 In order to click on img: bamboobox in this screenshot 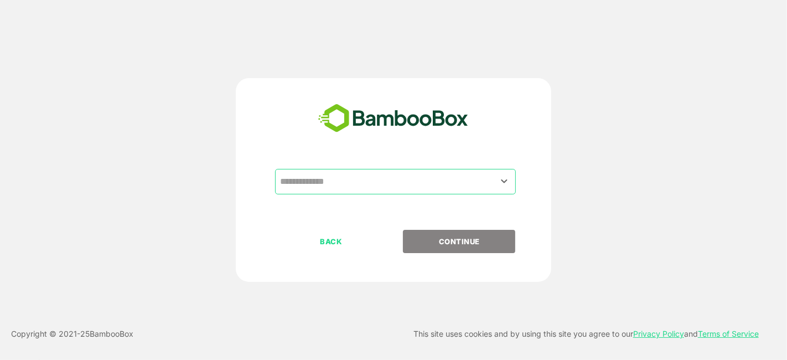, I will do `click(393, 118)`.